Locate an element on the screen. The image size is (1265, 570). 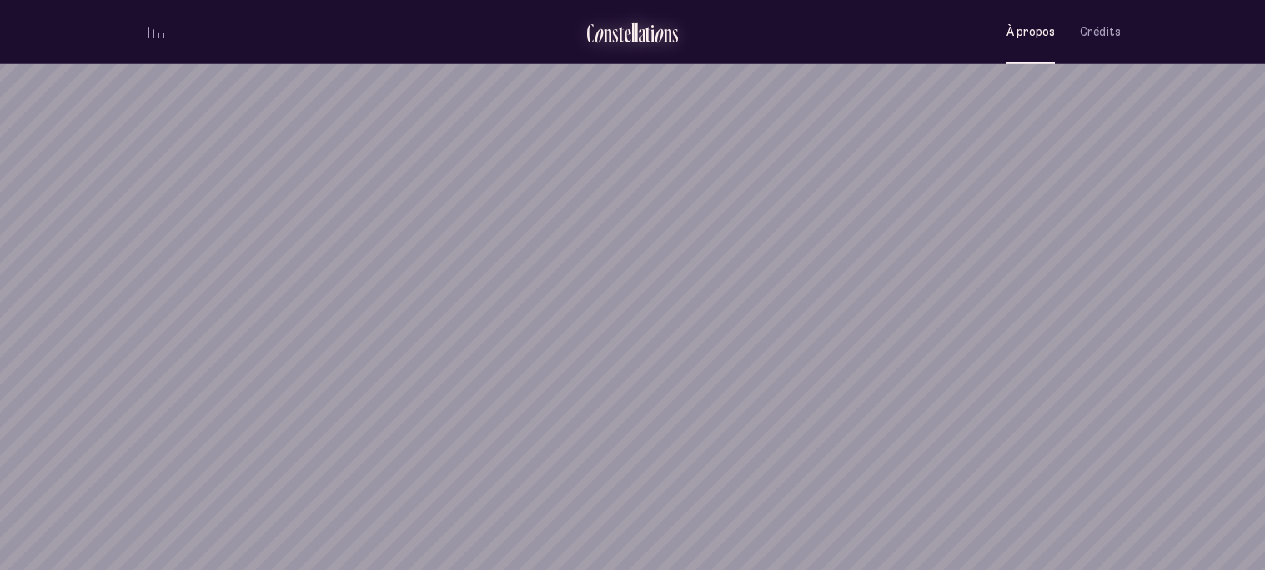
div: a is located at coordinates (641, 33).